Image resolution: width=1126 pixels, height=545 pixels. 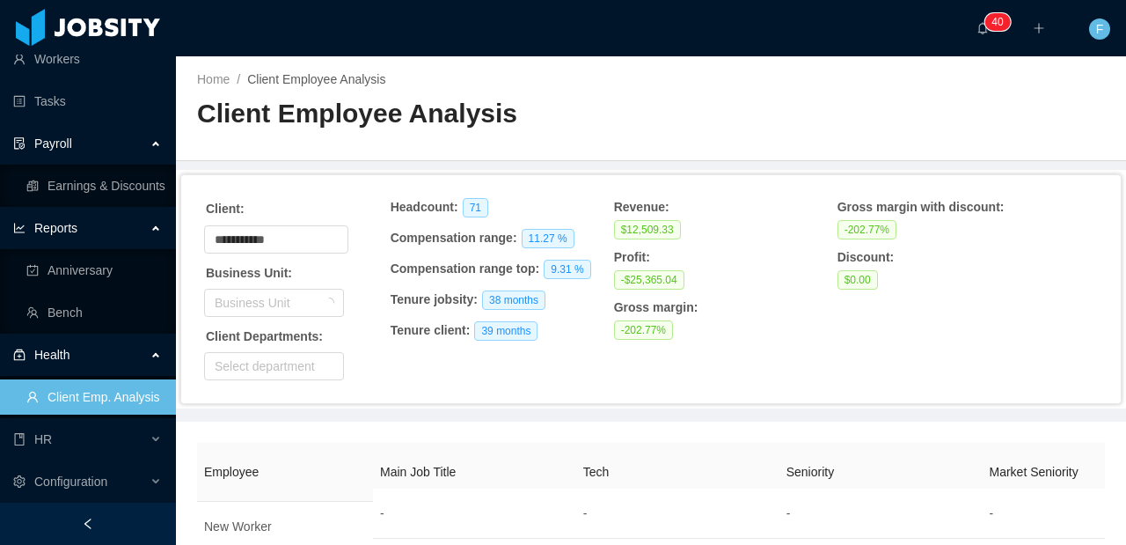 I want to click on span: Employee, so click(x=231, y=472).